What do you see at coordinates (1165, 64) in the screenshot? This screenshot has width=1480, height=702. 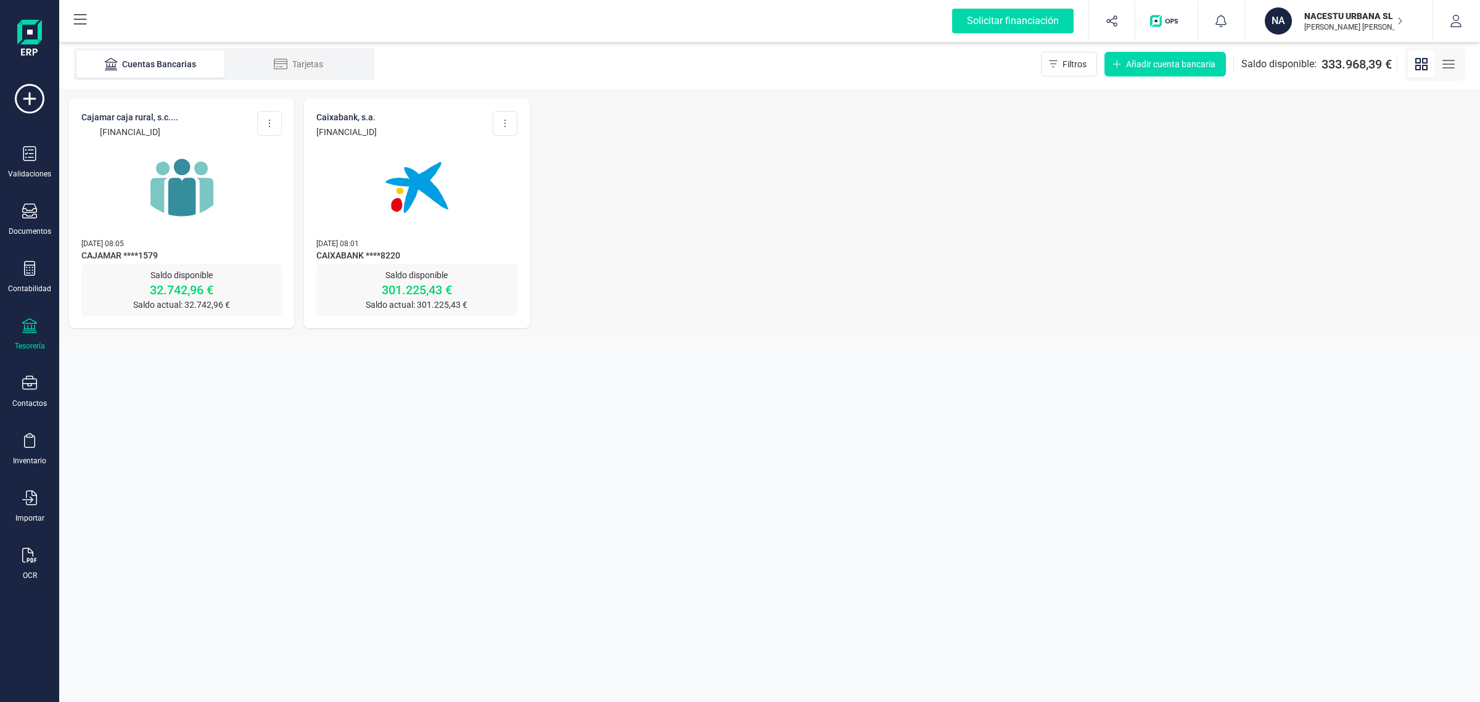 I see `button: Añadir cuenta bancaria` at bounding box center [1165, 64].